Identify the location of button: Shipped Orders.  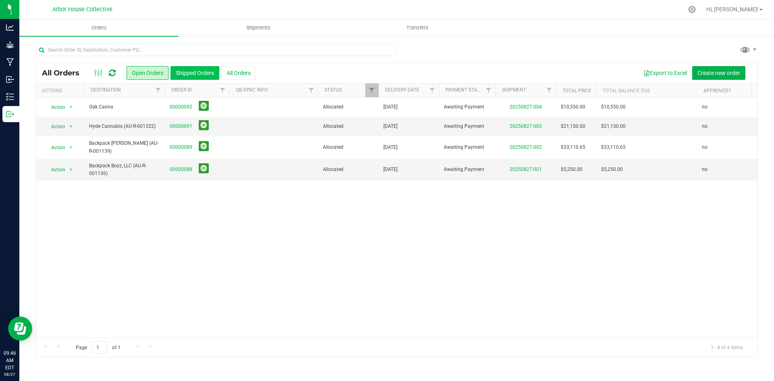
(195, 73).